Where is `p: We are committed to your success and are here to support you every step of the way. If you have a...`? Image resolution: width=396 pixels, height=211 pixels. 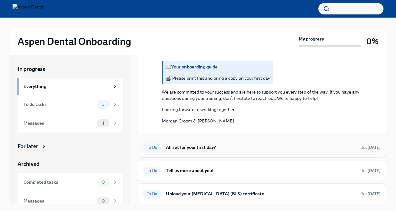 p: We are committed to your success and are here to support you every step of the way. If you have a... is located at coordinates (266, 95).